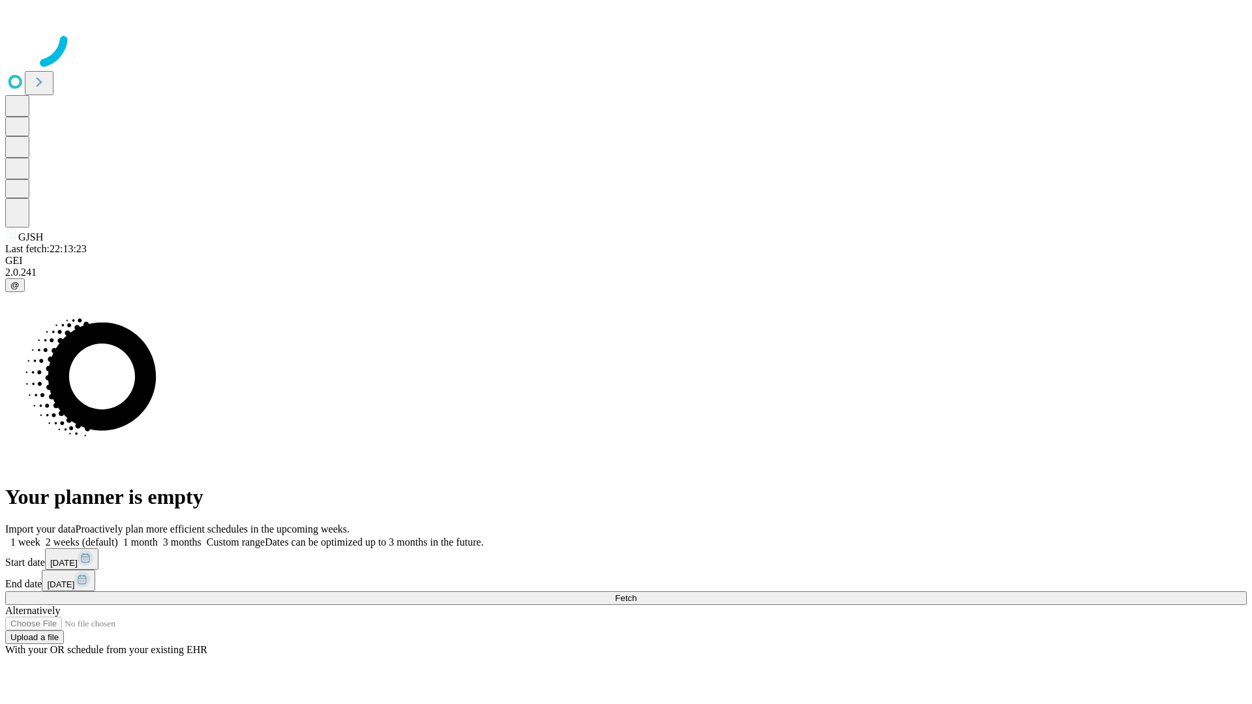 This screenshot has width=1252, height=704. What do you see at coordinates (626, 273) in the screenshot?
I see `div: 2.0.241` at bounding box center [626, 273].